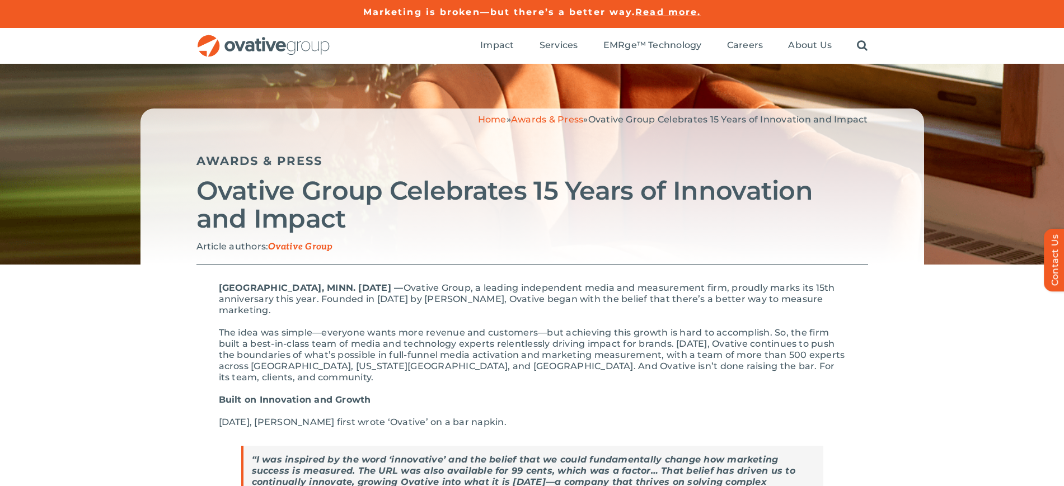 Image resolution: width=1064 pixels, height=486 pixels. What do you see at coordinates (532, 355) in the screenshot?
I see `span: The idea was simple—everyone wants more revenue and customers—but achieving this growth is hard t...` at bounding box center [532, 355].